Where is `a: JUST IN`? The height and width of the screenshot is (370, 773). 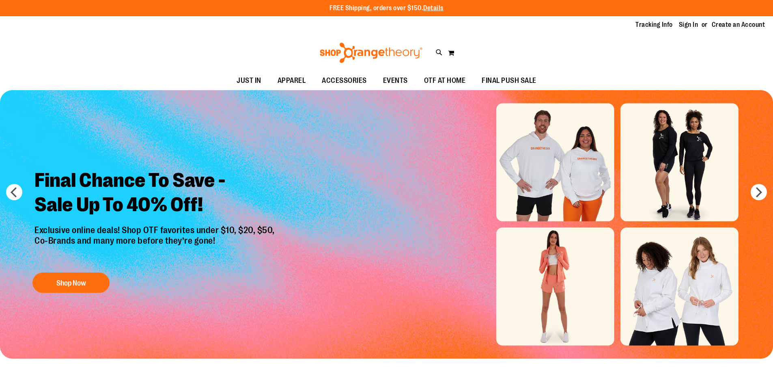 a: JUST IN is located at coordinates (249, 81).